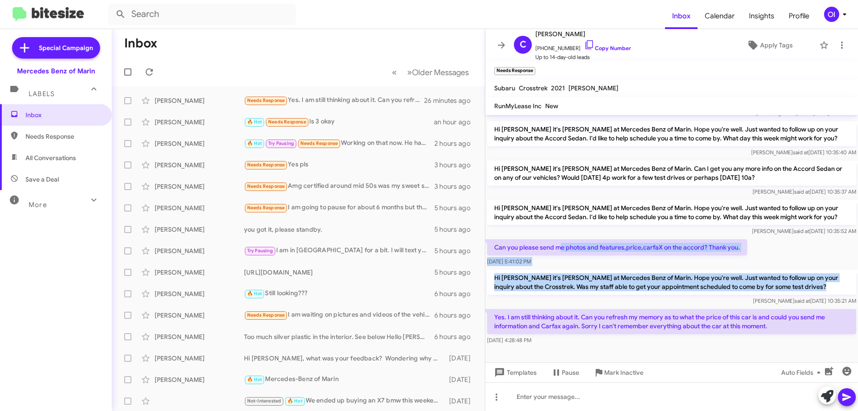 The width and height of the screenshot is (858, 411). I want to click on div: I am waiting on pictures and videos of the vehicle 🚗., so click(339, 314).